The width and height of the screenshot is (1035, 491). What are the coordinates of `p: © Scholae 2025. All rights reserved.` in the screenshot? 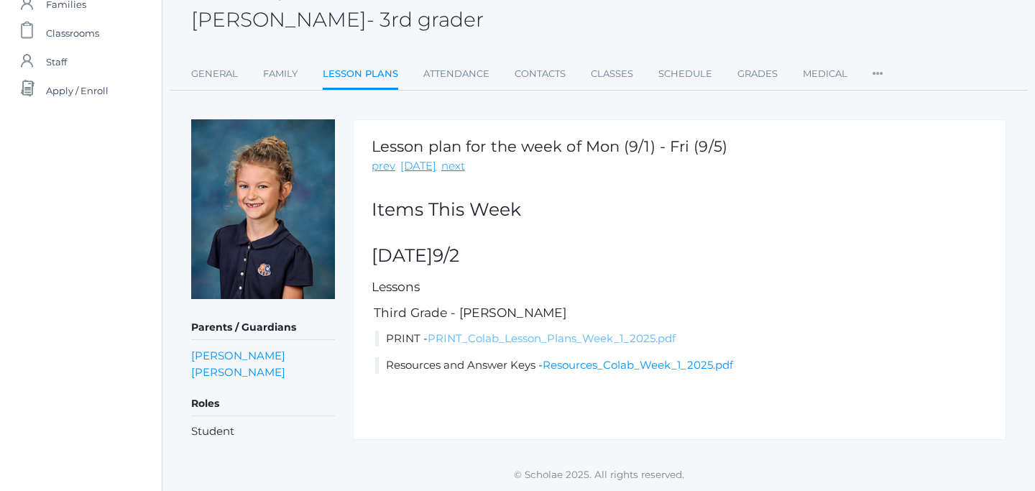 It's located at (599, 474).